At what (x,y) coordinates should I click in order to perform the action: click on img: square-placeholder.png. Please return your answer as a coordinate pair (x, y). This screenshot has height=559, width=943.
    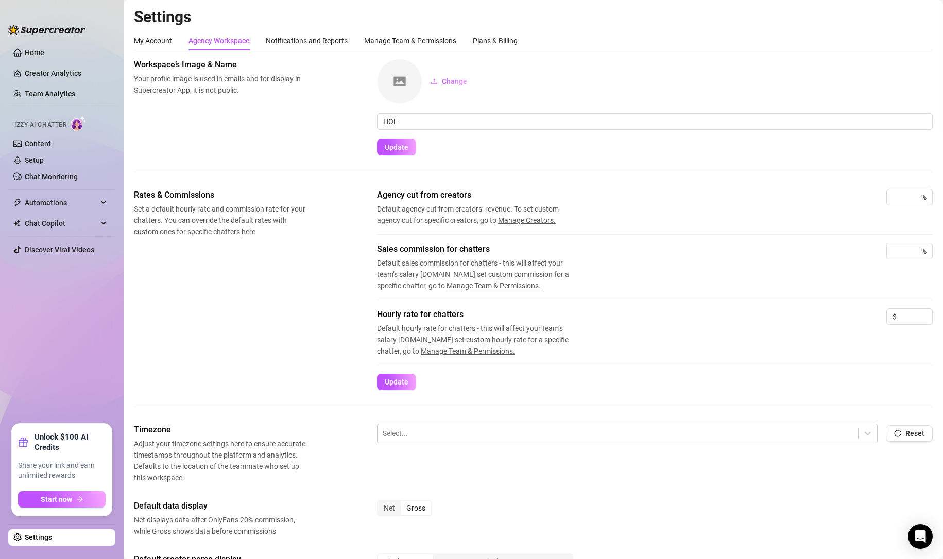
    Looking at the image, I should click on (400, 81).